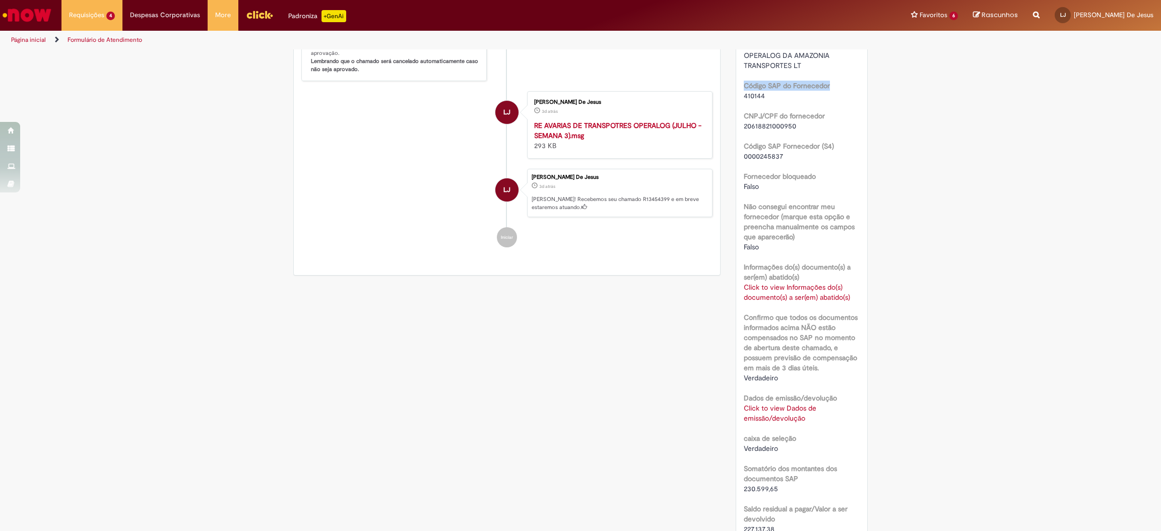  What do you see at coordinates (1000, 15) in the screenshot?
I see `span: Rascunhos` at bounding box center [1000, 15].